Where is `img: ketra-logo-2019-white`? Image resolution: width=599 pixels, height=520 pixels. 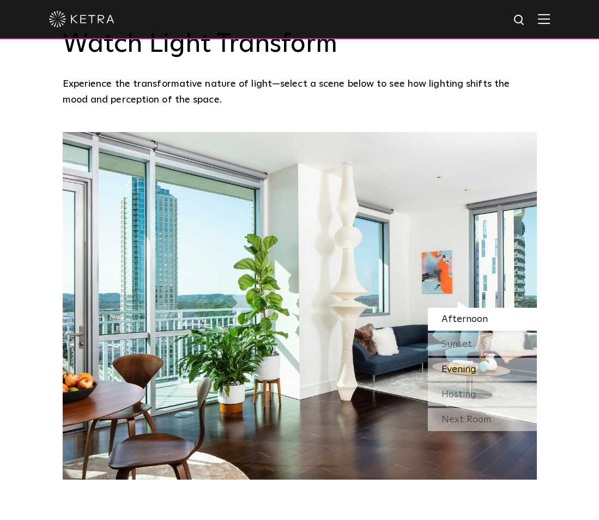
img: ketra-logo-2019-white is located at coordinates (82, 19).